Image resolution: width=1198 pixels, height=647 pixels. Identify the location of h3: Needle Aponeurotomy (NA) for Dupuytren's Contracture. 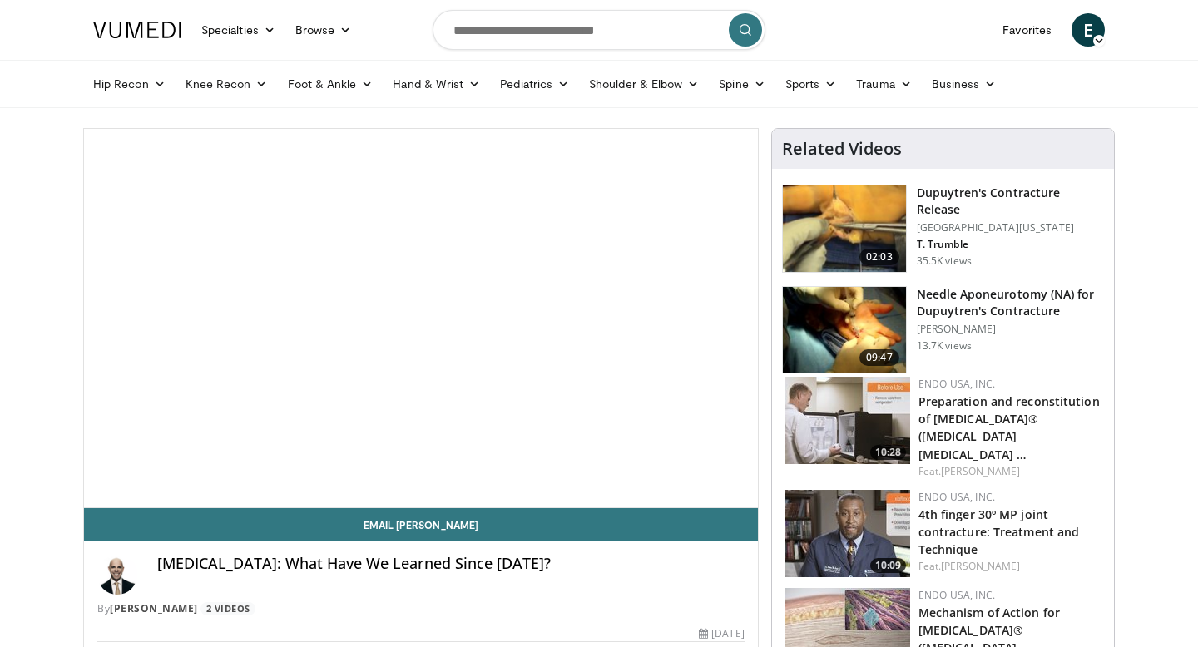
(1010, 303).